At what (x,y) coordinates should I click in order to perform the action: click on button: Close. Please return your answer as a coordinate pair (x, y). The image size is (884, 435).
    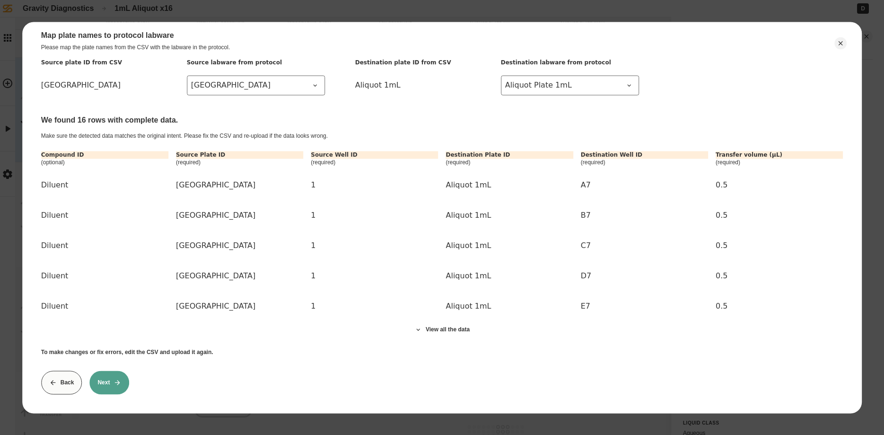
    Looking at the image, I should click on (841, 43).